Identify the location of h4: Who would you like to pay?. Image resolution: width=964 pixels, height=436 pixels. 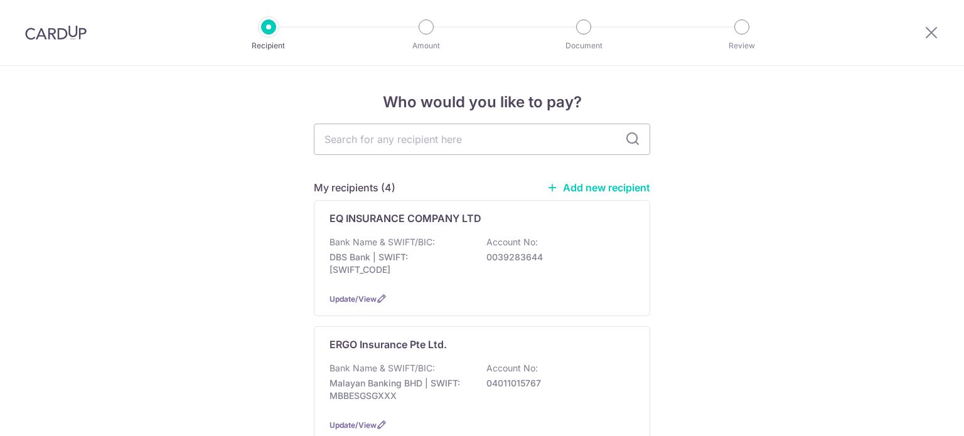
(482, 102).